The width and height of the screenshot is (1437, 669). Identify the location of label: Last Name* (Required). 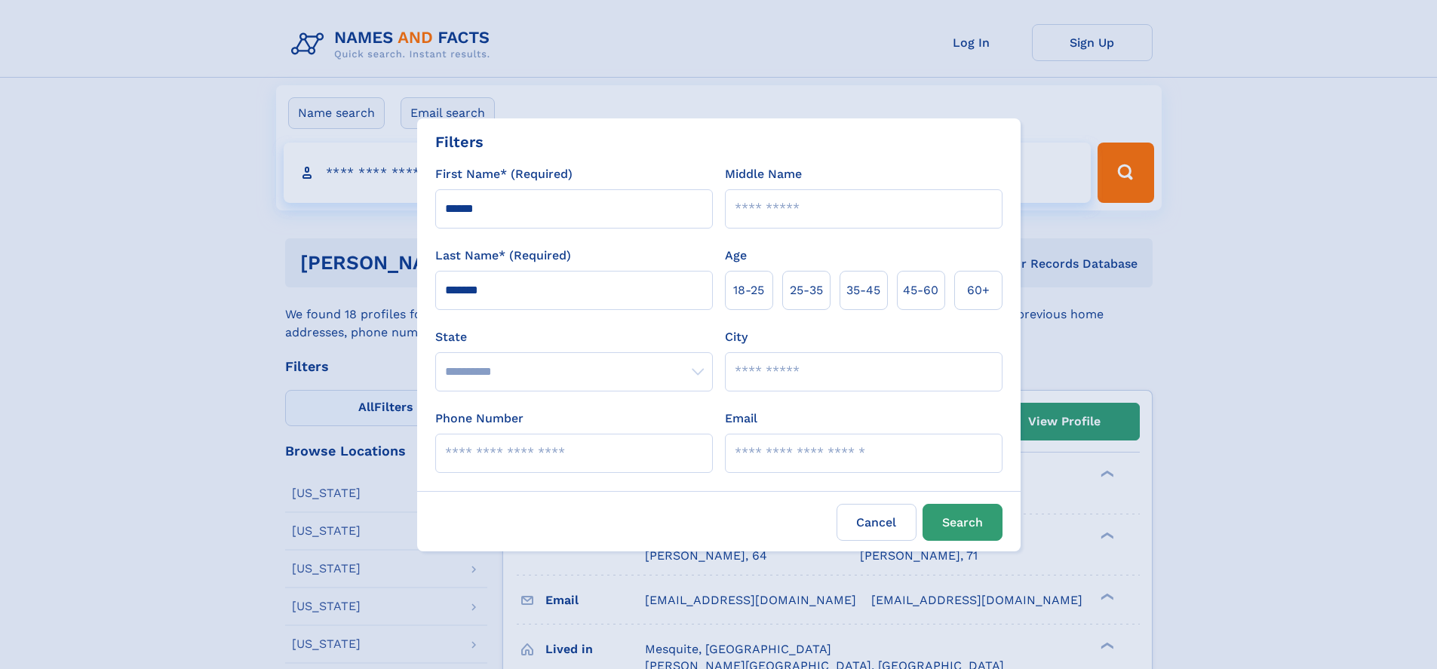
(503, 256).